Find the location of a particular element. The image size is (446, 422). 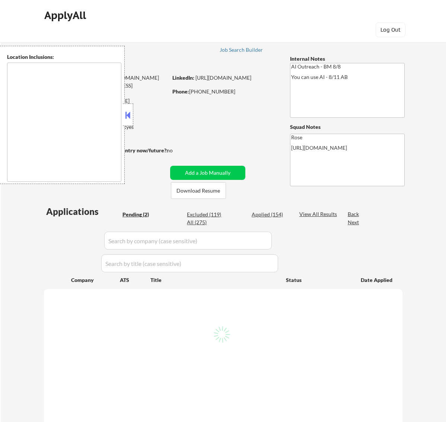

div: Title is located at coordinates (214, 280).